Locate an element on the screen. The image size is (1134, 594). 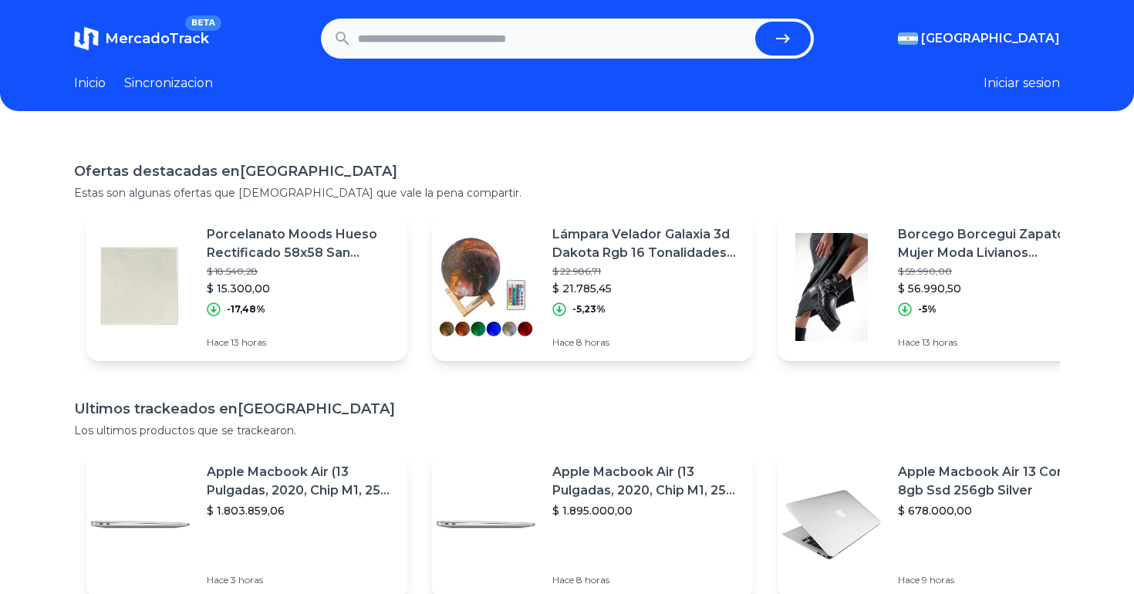
p: $ 56.990,50 is located at coordinates (992, 288).